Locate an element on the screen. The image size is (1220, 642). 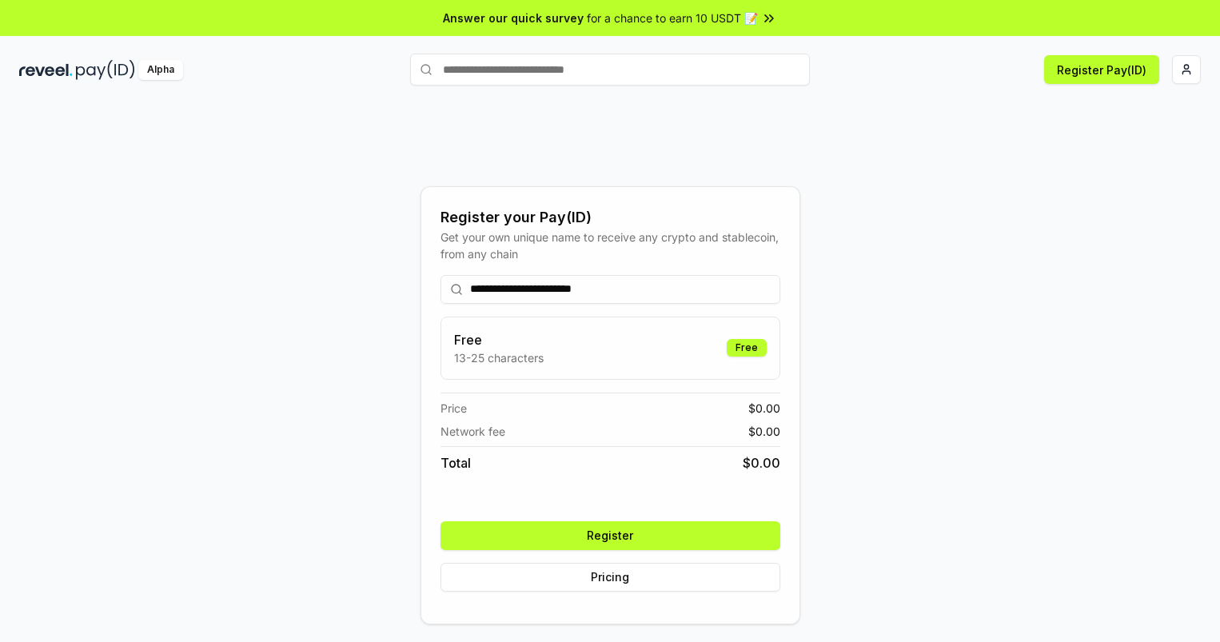
div: Get your own unique name to receive any crypto and stablecoin, from any chain is located at coordinates (610, 246).